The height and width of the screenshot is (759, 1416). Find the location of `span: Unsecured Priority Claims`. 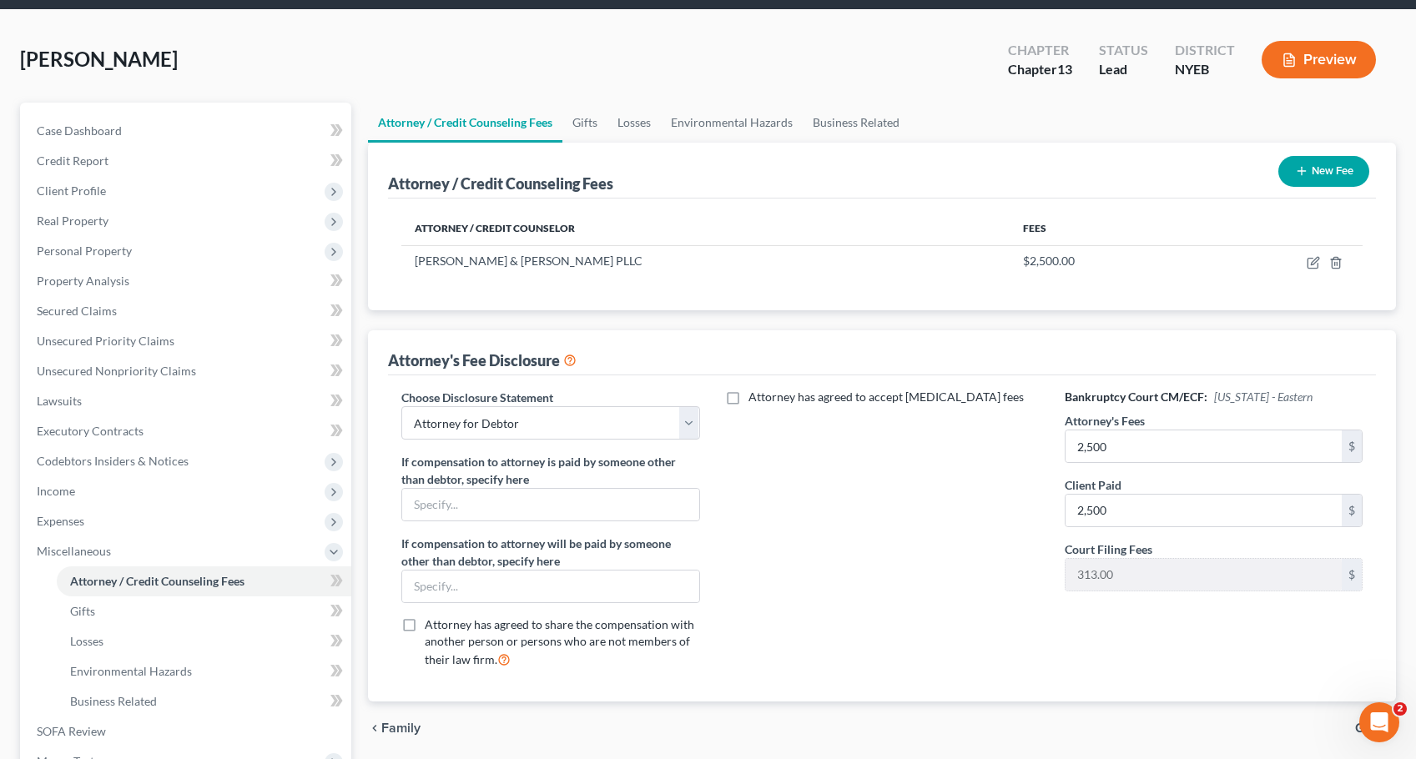

span: Unsecured Priority Claims is located at coordinates (105, 340).